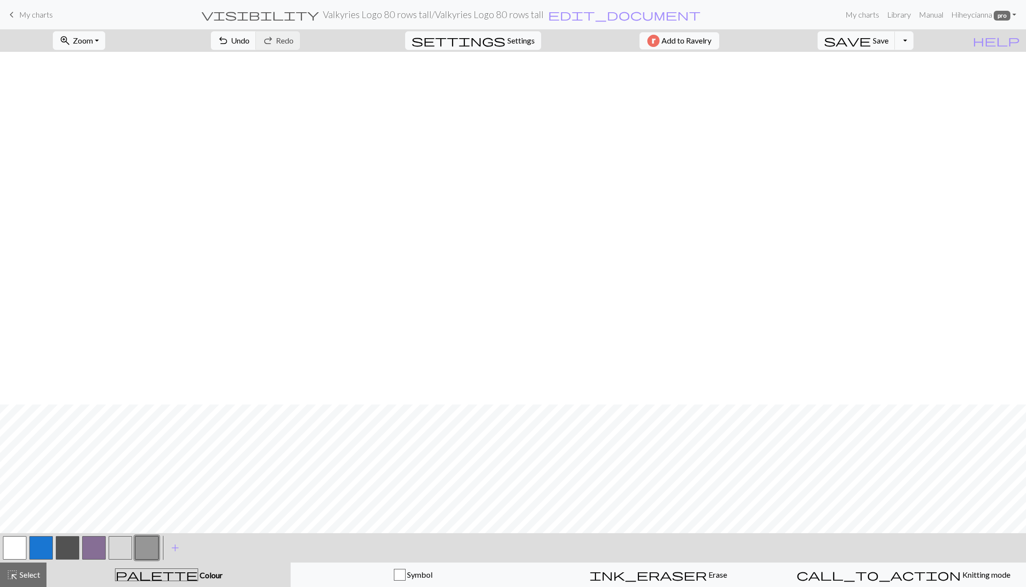 The height and width of the screenshot is (587, 1026). What do you see at coordinates (985, 574) in the screenshot?
I see `span: Knitting mode` at bounding box center [985, 574].